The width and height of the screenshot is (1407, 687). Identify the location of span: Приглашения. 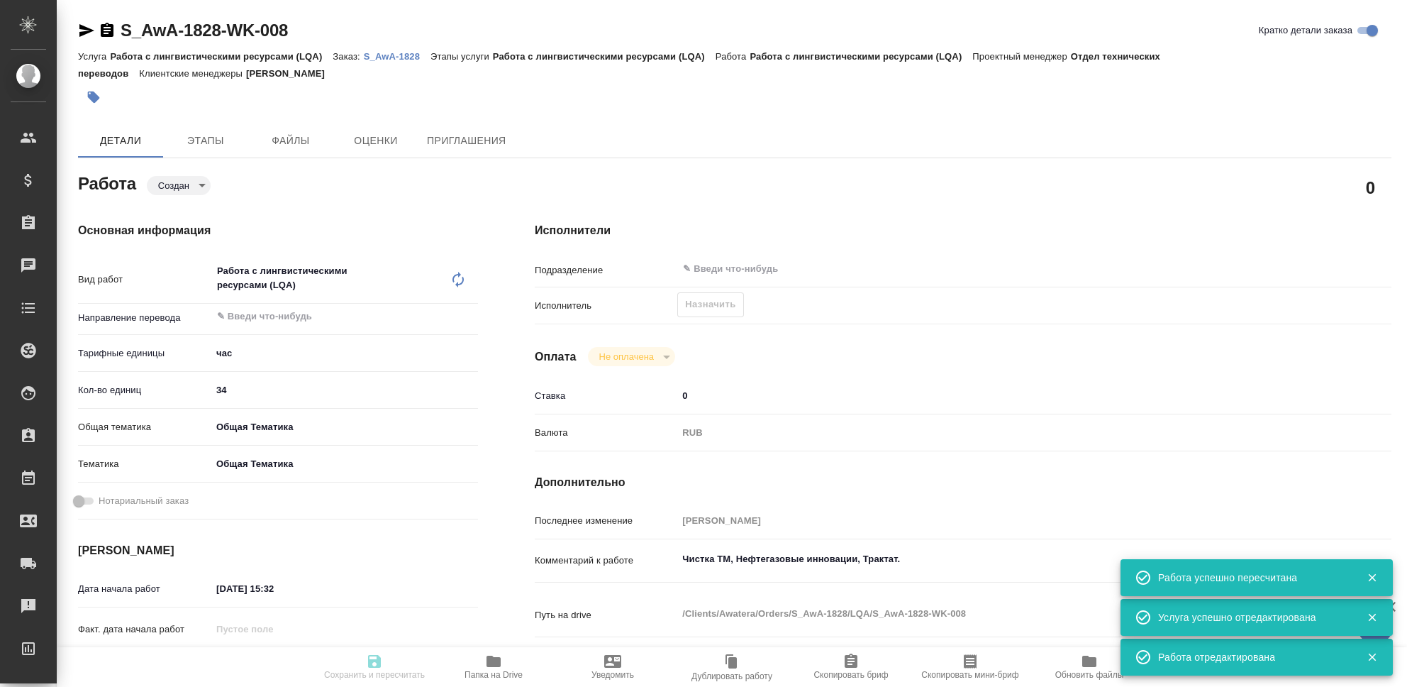
(467, 140).